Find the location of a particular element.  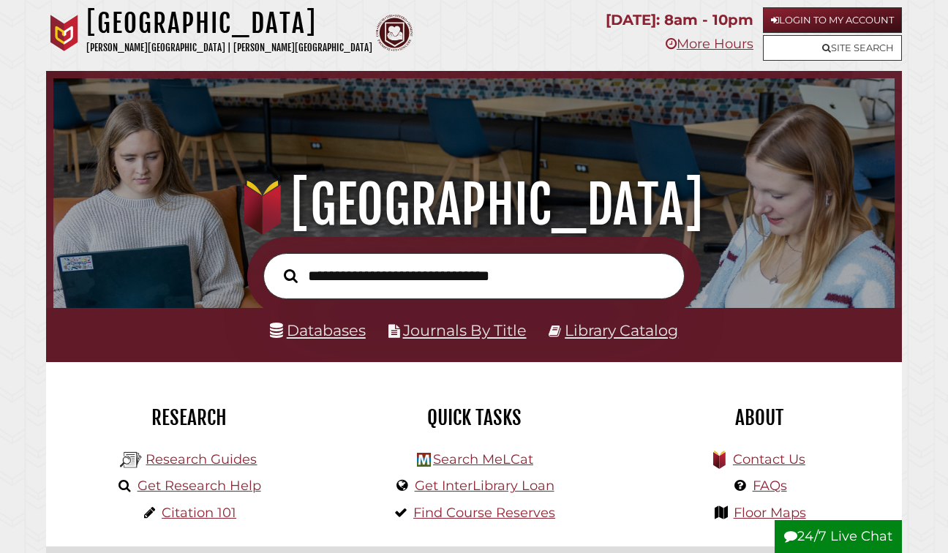

a: Citation 101 is located at coordinates (199, 513).